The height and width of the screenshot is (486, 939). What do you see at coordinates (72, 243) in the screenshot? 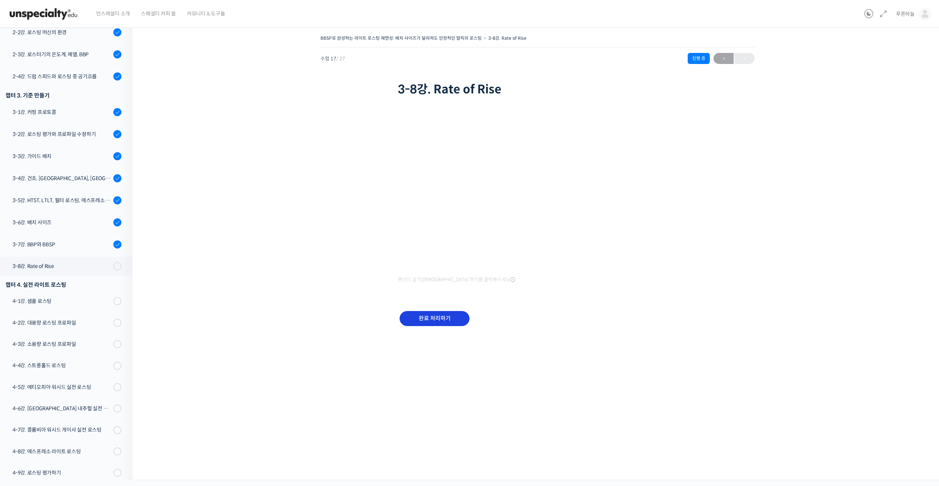
I see `a: 대화` at bounding box center [72, 243].